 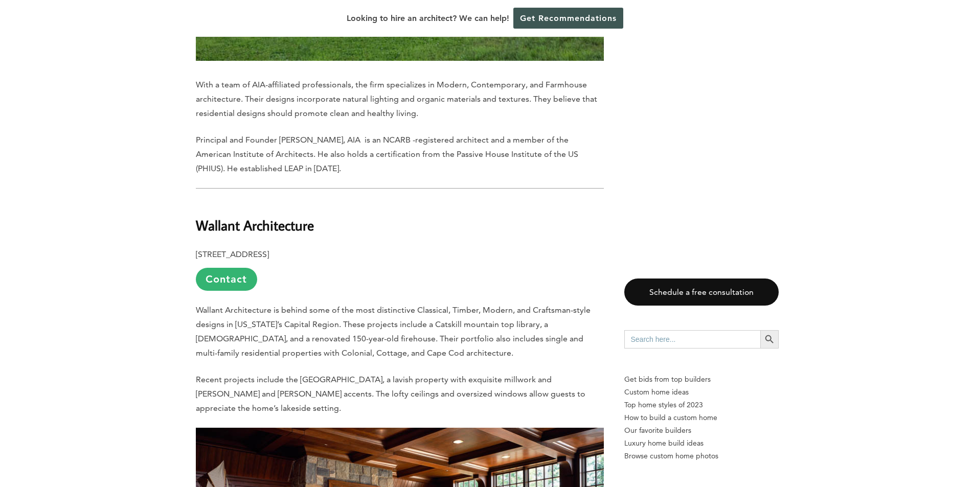 I want to click on a: Get Recommendations, so click(x=568, y=18).